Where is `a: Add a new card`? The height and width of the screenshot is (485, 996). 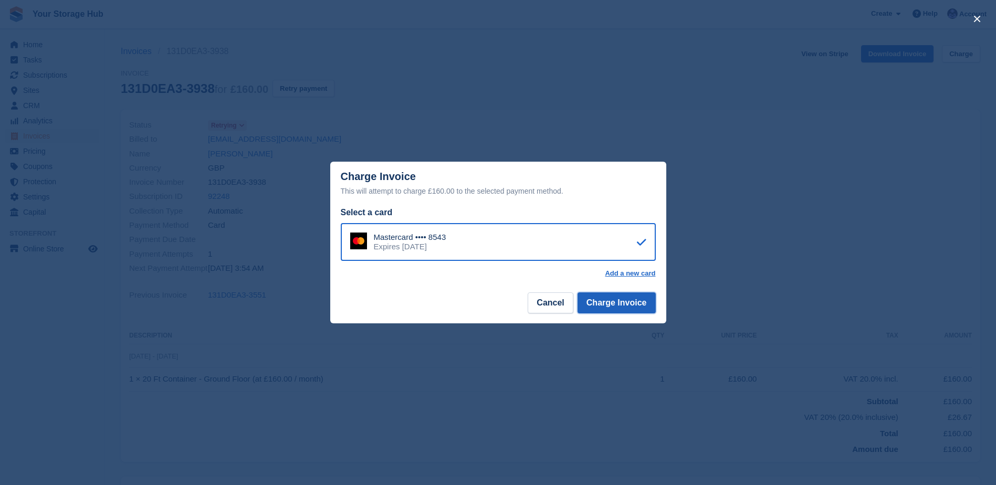
a: Add a new card is located at coordinates (630, 273).